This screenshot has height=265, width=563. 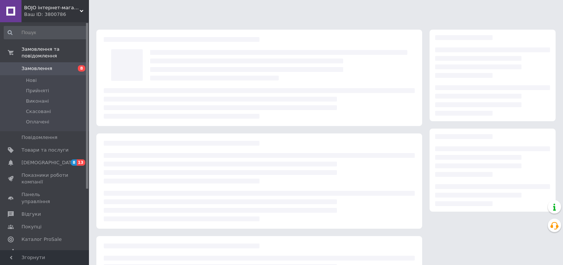 What do you see at coordinates (52, 8) in the screenshot?
I see `span: BOJO інтернет-магазин` at bounding box center [52, 8].